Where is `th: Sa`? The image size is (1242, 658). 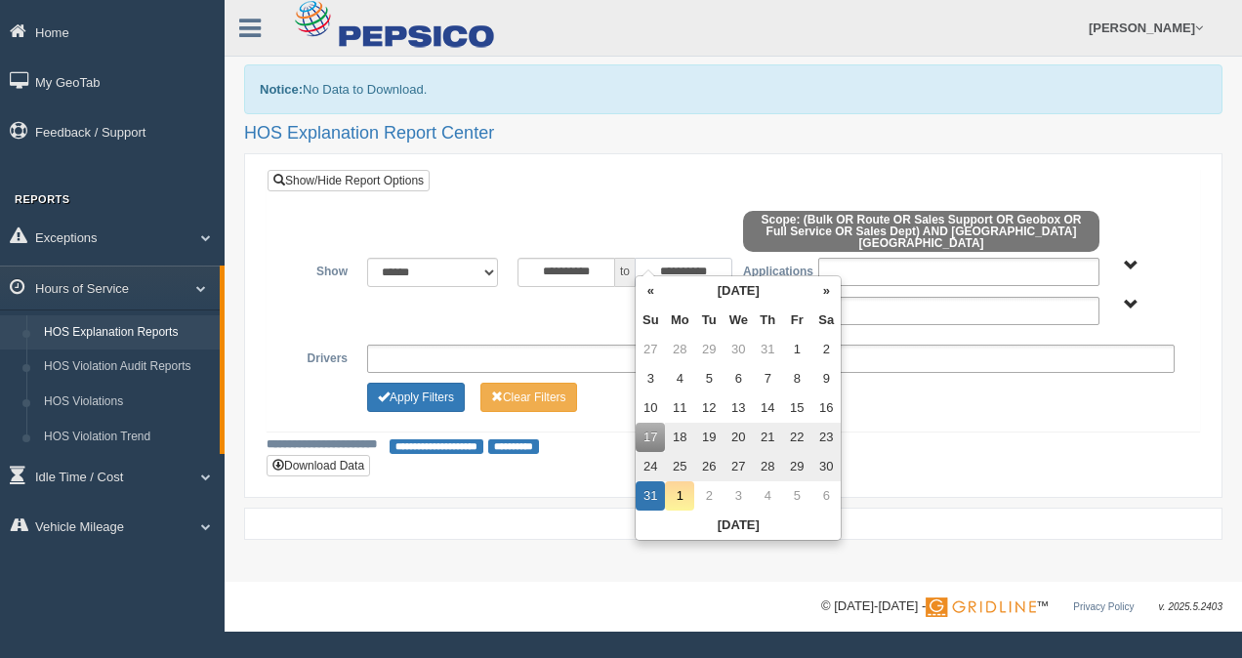
th: Sa is located at coordinates (826, 320).